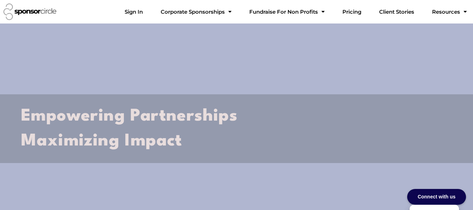 The height and width of the screenshot is (210, 473). Describe the element at coordinates (134, 12) in the screenshot. I see `a: Sign In` at that location.